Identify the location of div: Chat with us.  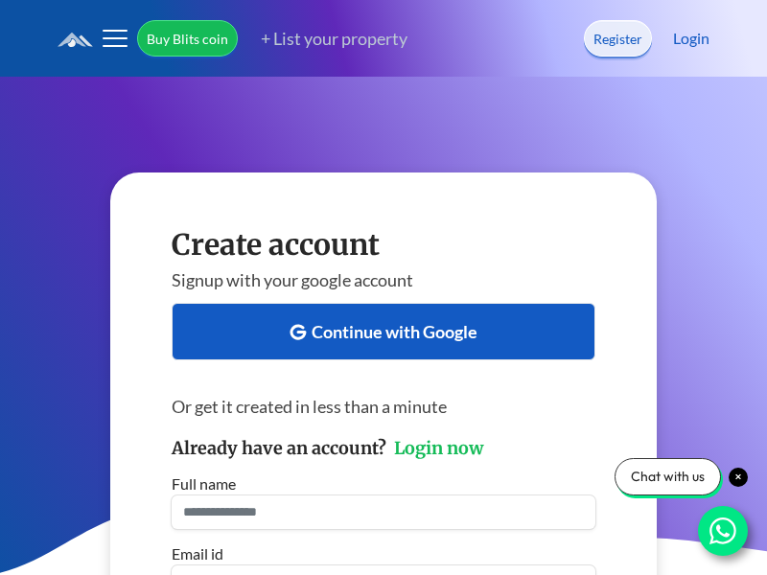
(667, 477).